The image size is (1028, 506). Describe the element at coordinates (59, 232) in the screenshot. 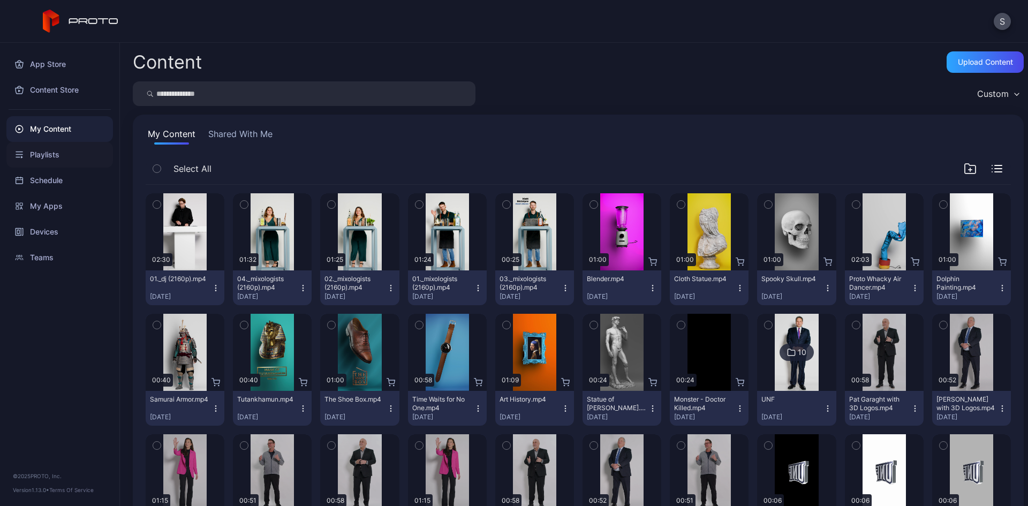

I see `a: Devices` at that location.